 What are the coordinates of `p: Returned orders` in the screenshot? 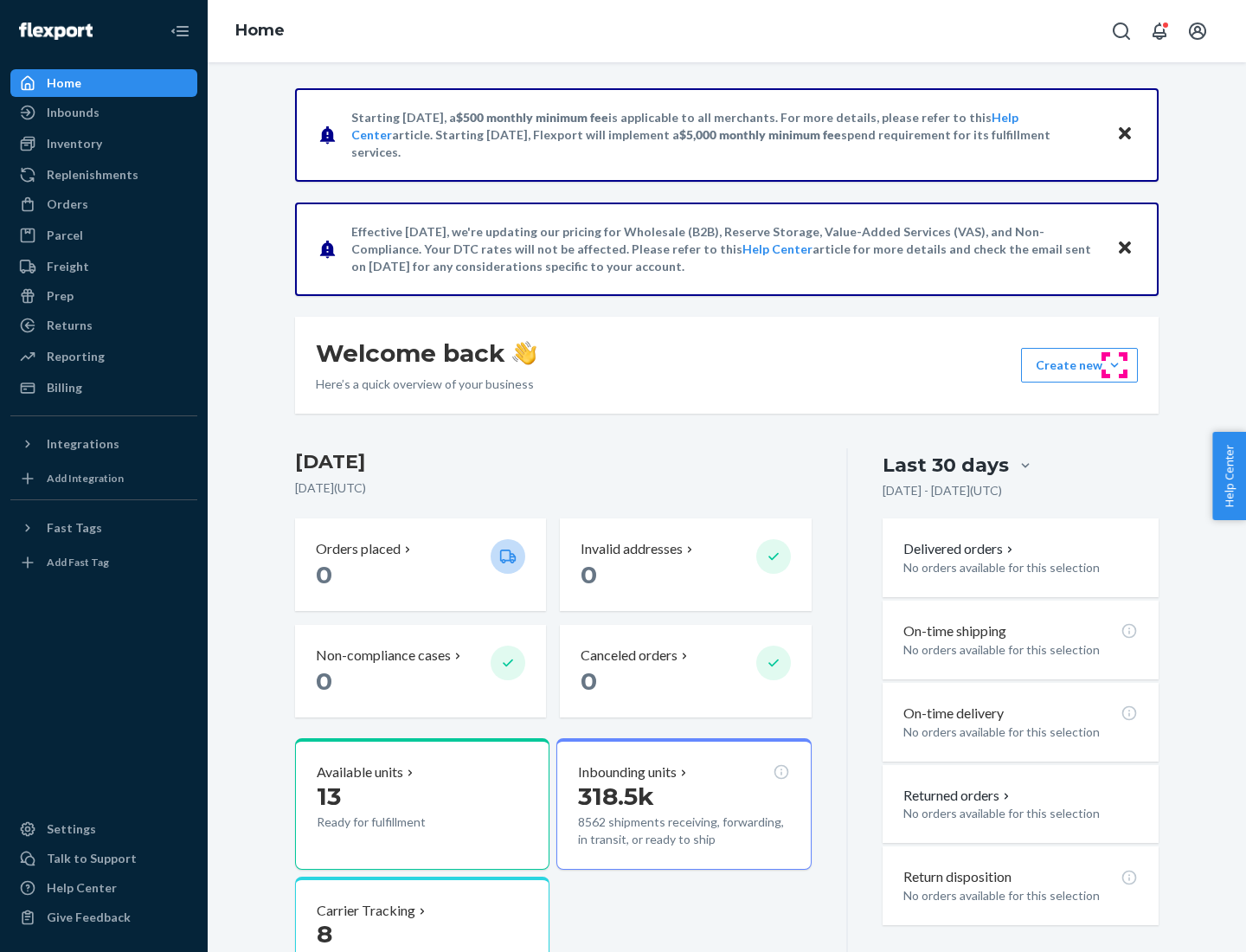 It's located at (958, 796).